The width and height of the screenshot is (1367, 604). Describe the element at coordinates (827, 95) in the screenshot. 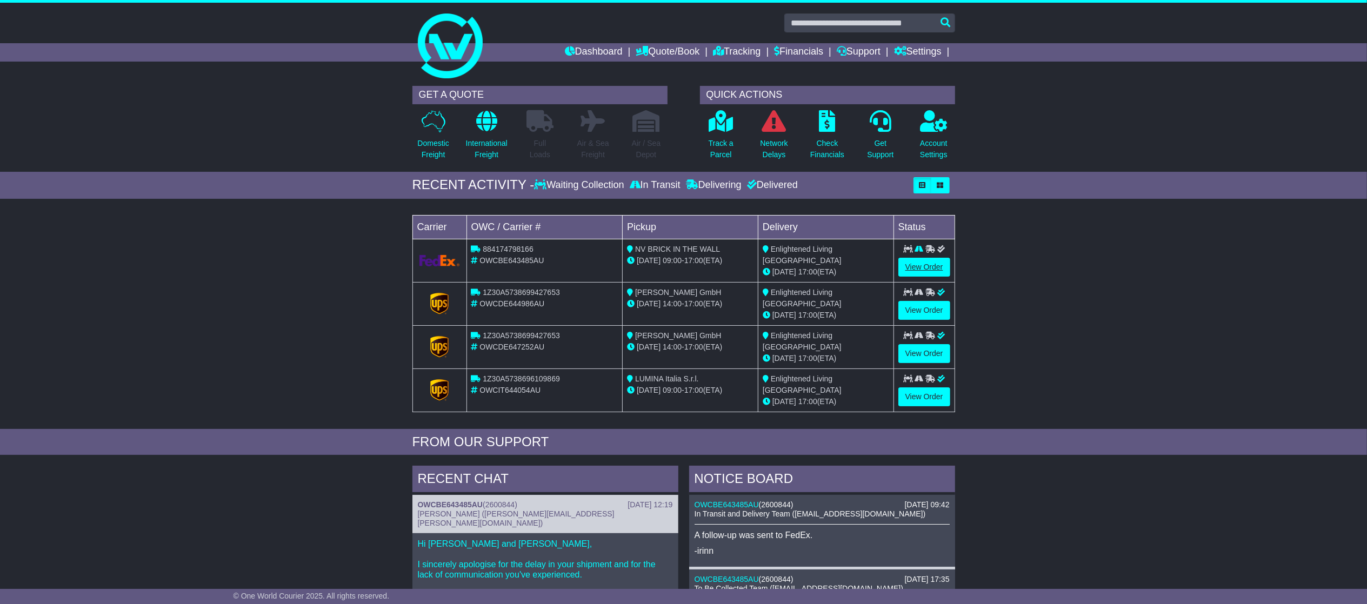

I see `div: QUICK ACTIONS` at that location.